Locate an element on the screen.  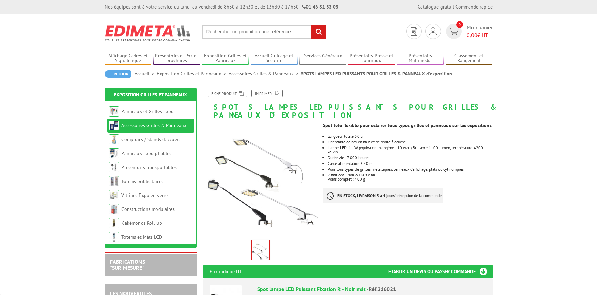
a: Services Généraux is located at coordinates (323, 58).